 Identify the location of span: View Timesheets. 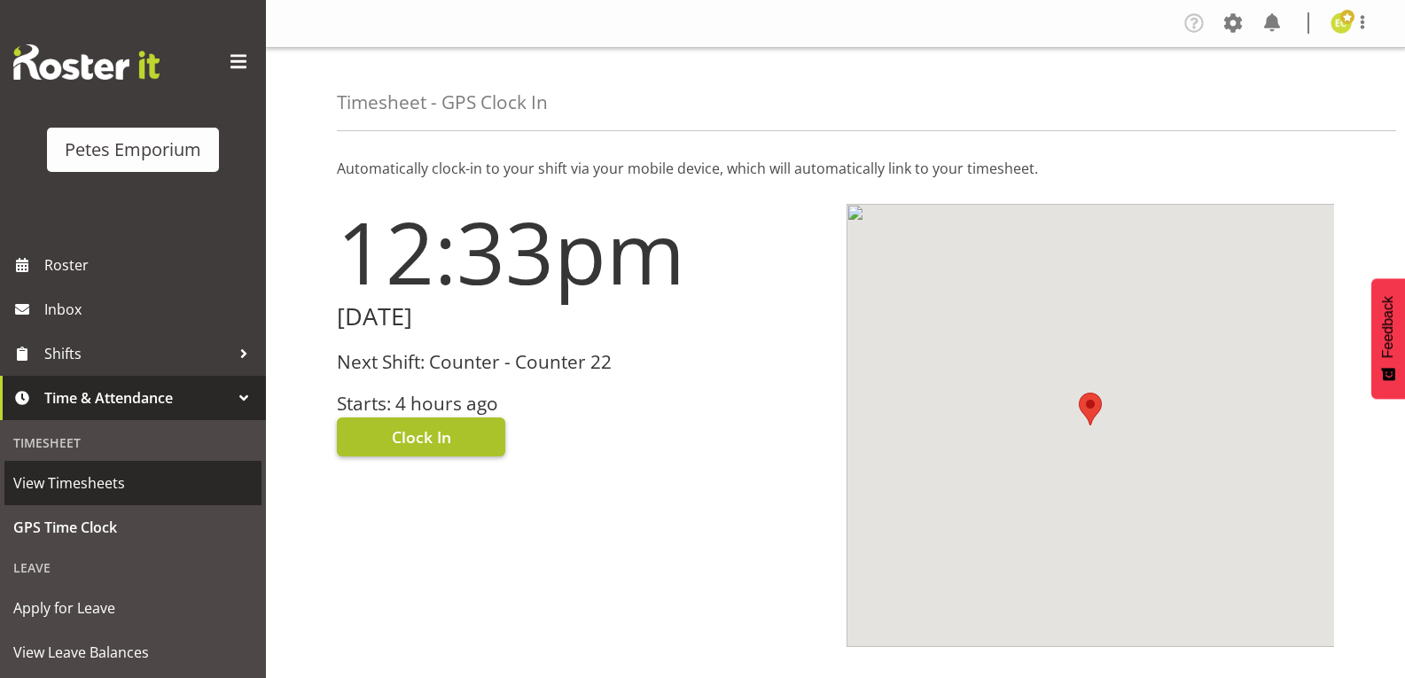
(133, 483).